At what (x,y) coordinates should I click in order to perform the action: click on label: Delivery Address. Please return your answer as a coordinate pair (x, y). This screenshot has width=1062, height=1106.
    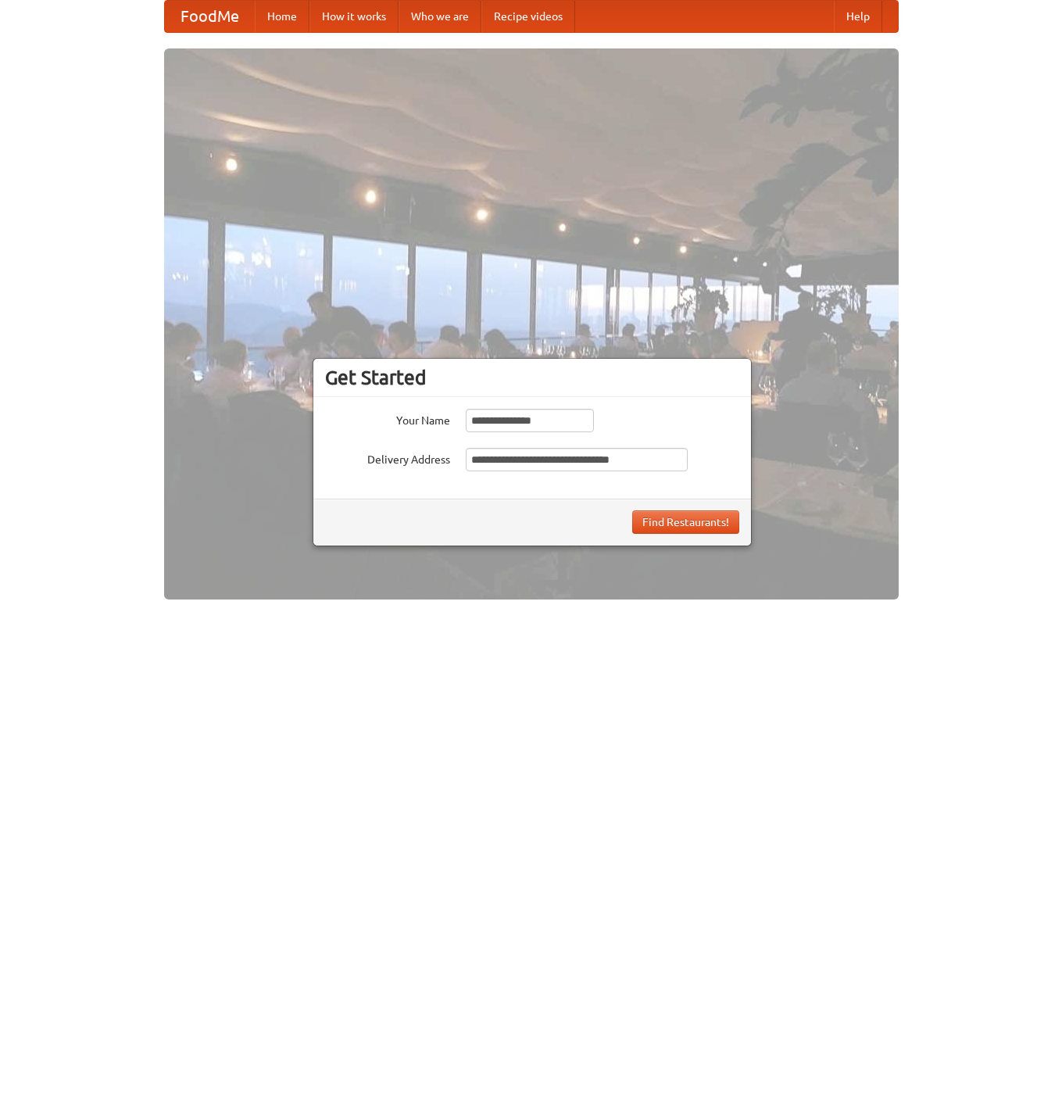
    Looking at the image, I should click on (388, 457).